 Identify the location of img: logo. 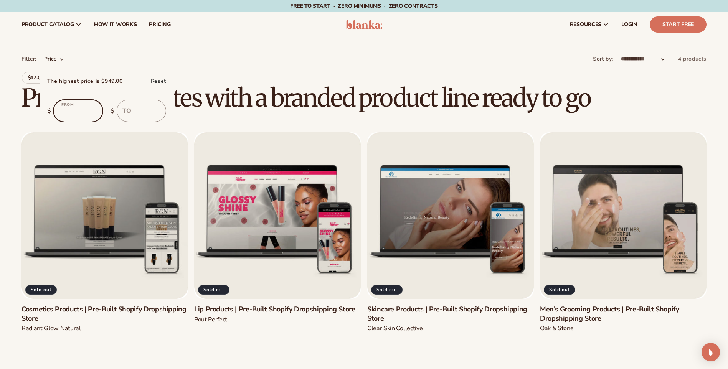
(364, 25).